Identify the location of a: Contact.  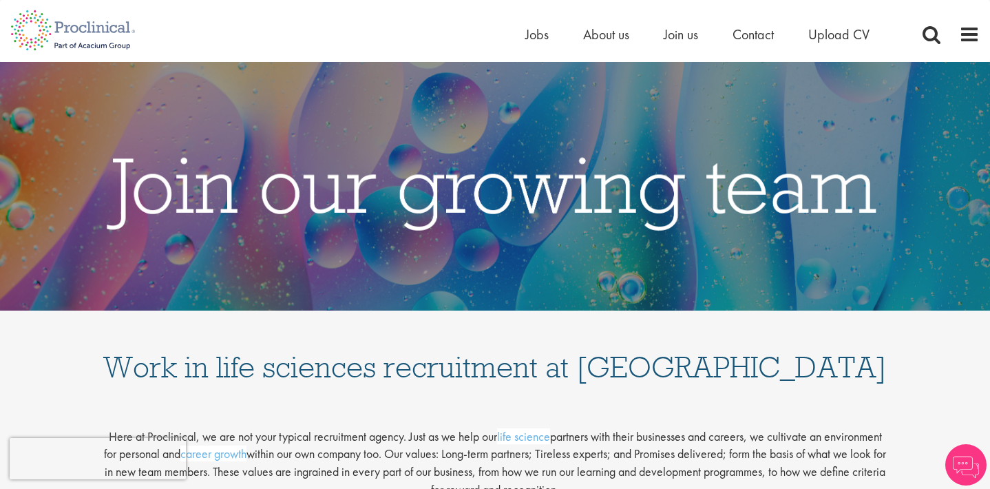
(754, 34).